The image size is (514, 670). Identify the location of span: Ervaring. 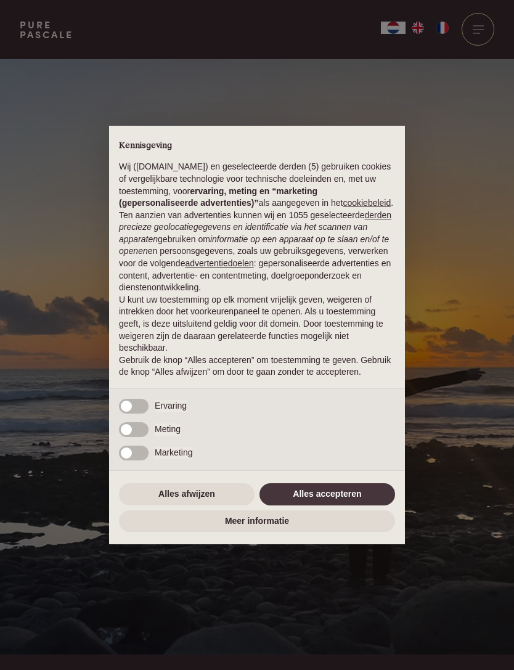
(171, 406).